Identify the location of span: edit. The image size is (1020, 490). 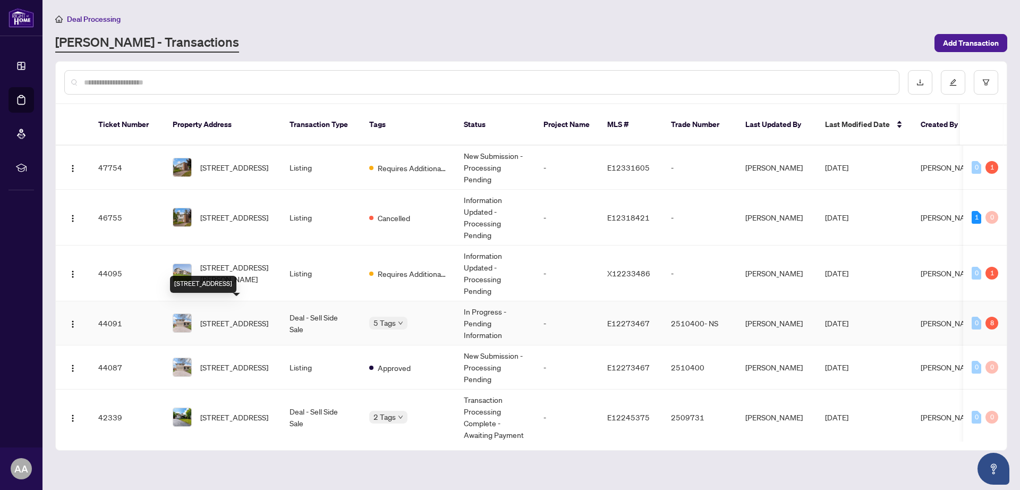
(953, 82).